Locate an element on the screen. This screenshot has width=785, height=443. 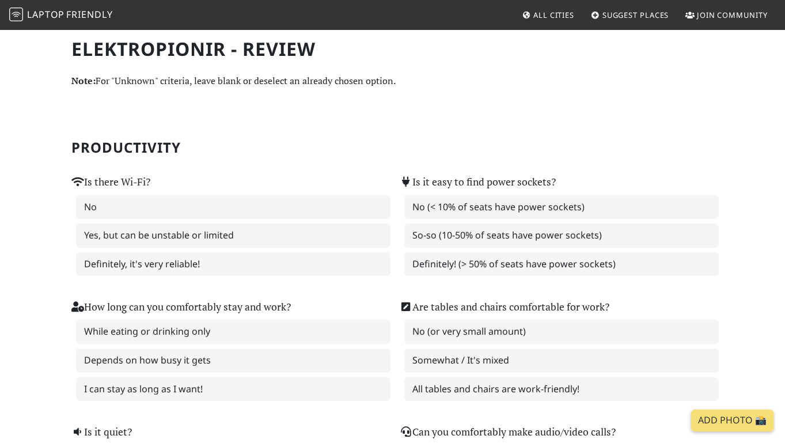
label: Is it easy to find power sockets? is located at coordinates (478, 182).